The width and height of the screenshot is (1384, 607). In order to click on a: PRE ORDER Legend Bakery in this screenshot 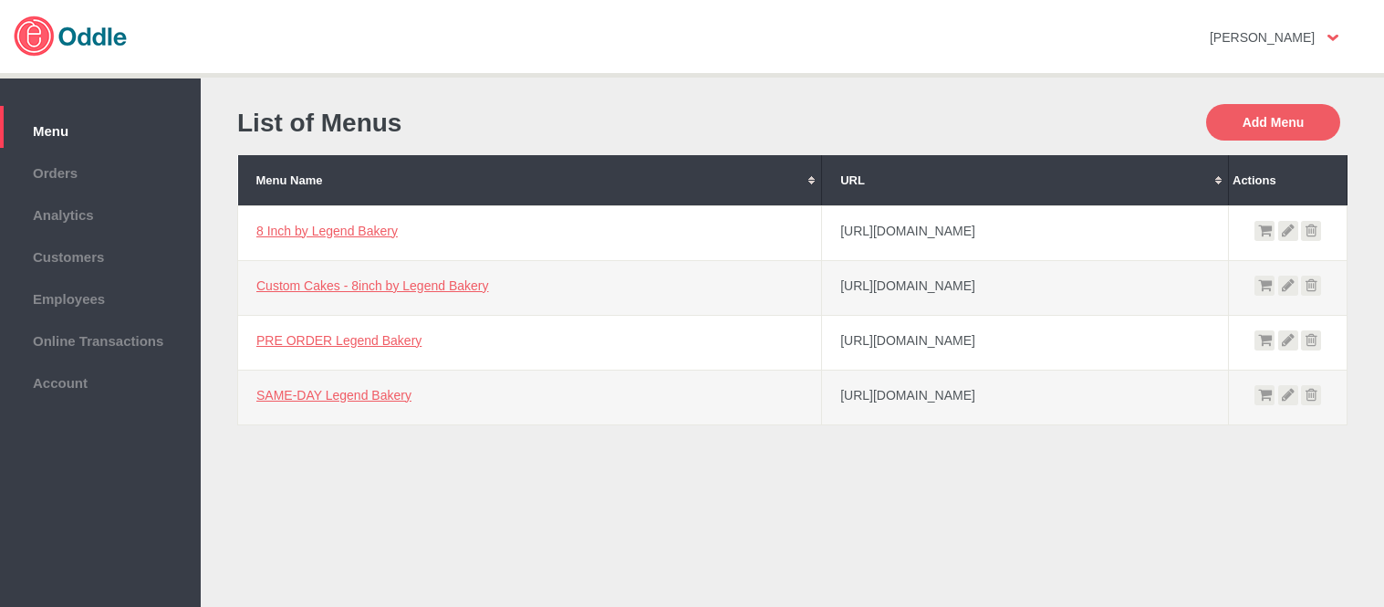, I will do `click(338, 340)`.